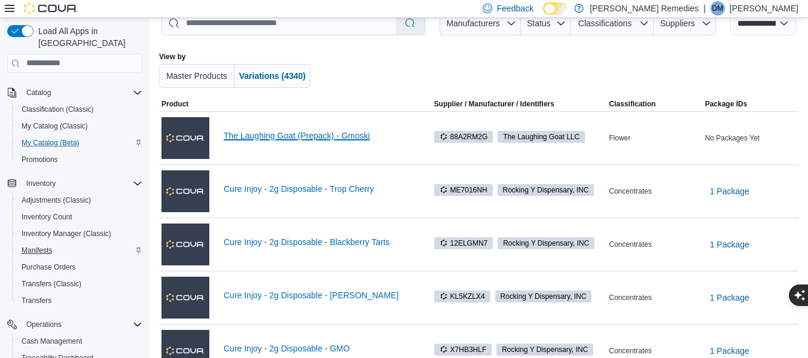 Image resolution: width=808 pixels, height=358 pixels. I want to click on img: Cure Injoy - 2g Disposable - Okie Runtz, so click(185, 298).